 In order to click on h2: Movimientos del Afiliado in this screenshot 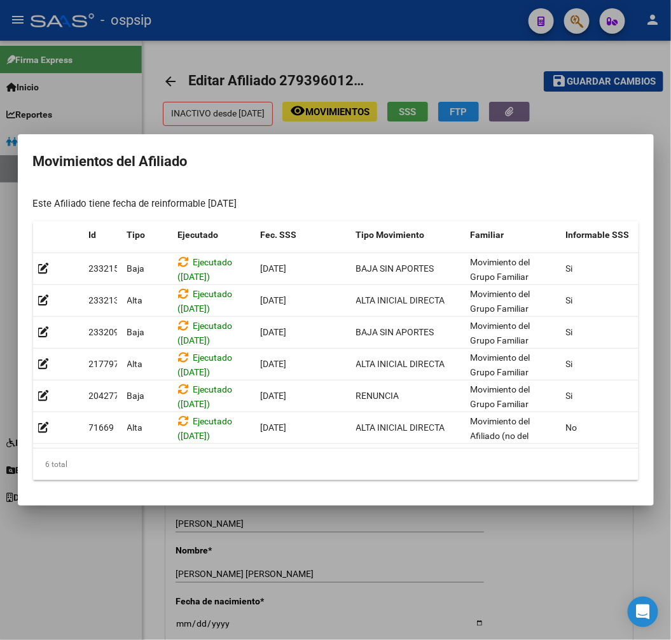, I will do `click(336, 162)`.